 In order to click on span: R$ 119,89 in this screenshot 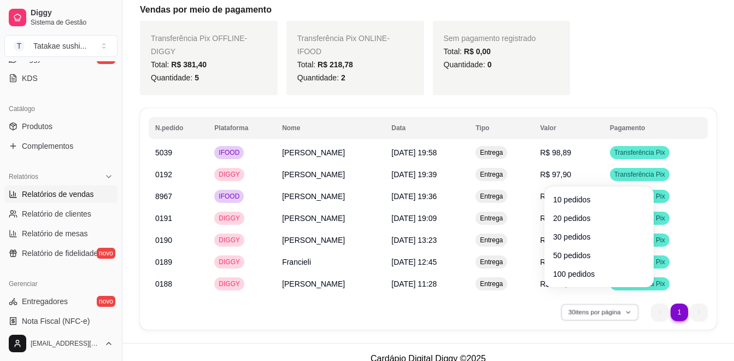, I will do `click(557, 196)`.